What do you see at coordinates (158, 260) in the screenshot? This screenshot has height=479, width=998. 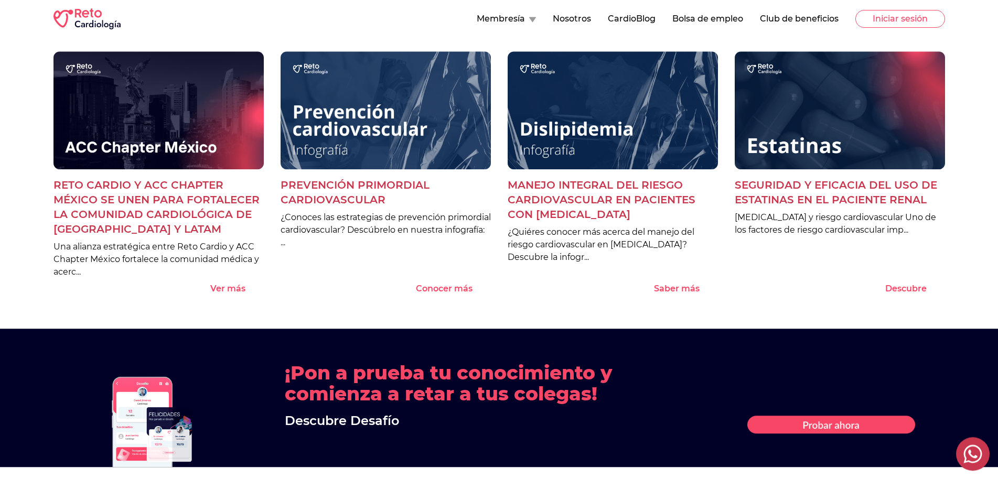 I see `p: Una alianza estratégica entre Reto Cardio y ACC Chapter México fortalece la comunidad médica y ac...` at bounding box center [158, 260].